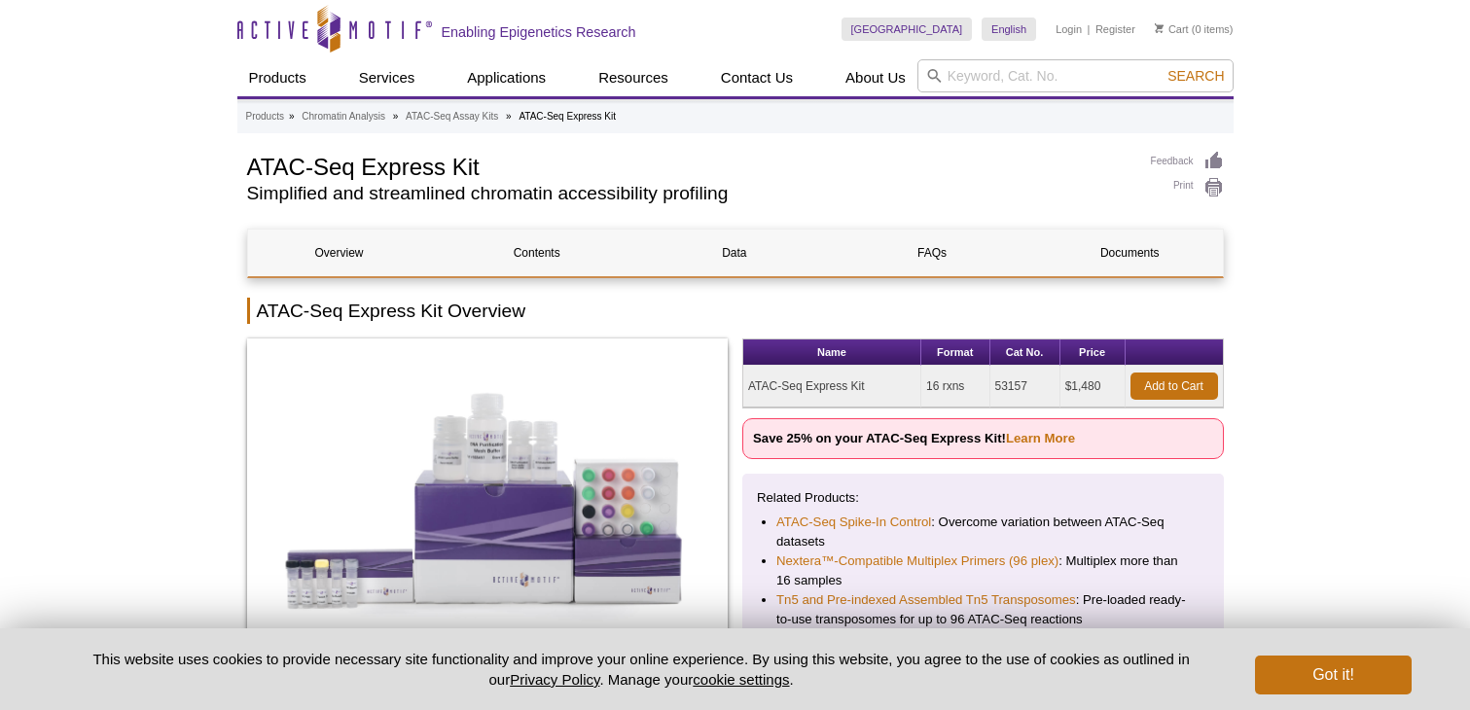 The image size is (1470, 710). Describe the element at coordinates (1129, 253) in the screenshot. I see `a: Documents` at that location.